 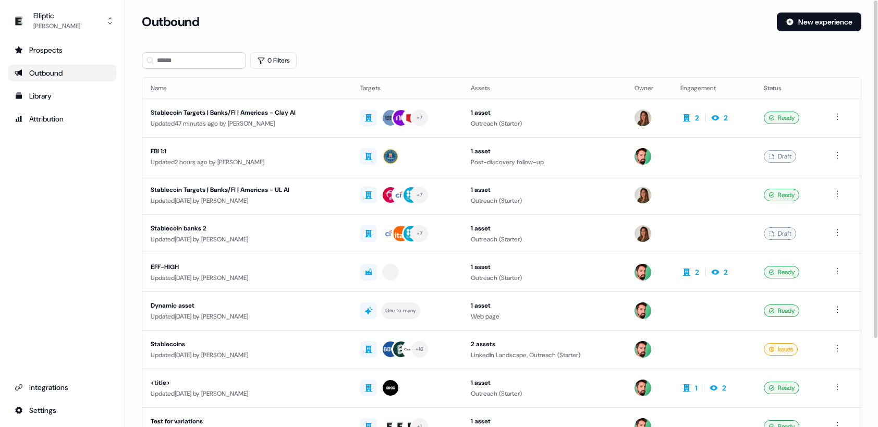 I want to click on div: Stablecoin Targets | Banks/FI | Americas - UL AI, so click(x=247, y=190).